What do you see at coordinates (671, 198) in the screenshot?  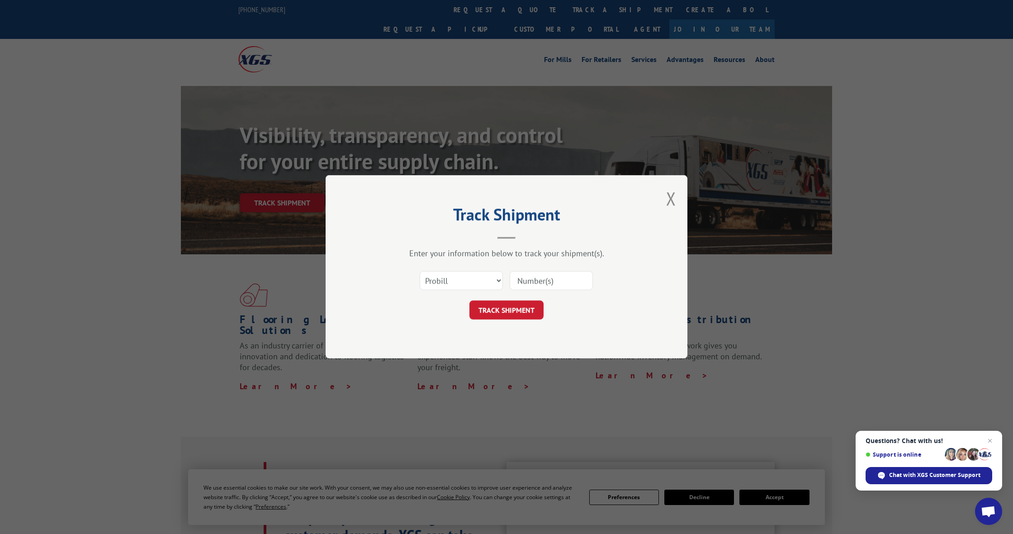 I see `button: Close modal` at bounding box center [671, 198].